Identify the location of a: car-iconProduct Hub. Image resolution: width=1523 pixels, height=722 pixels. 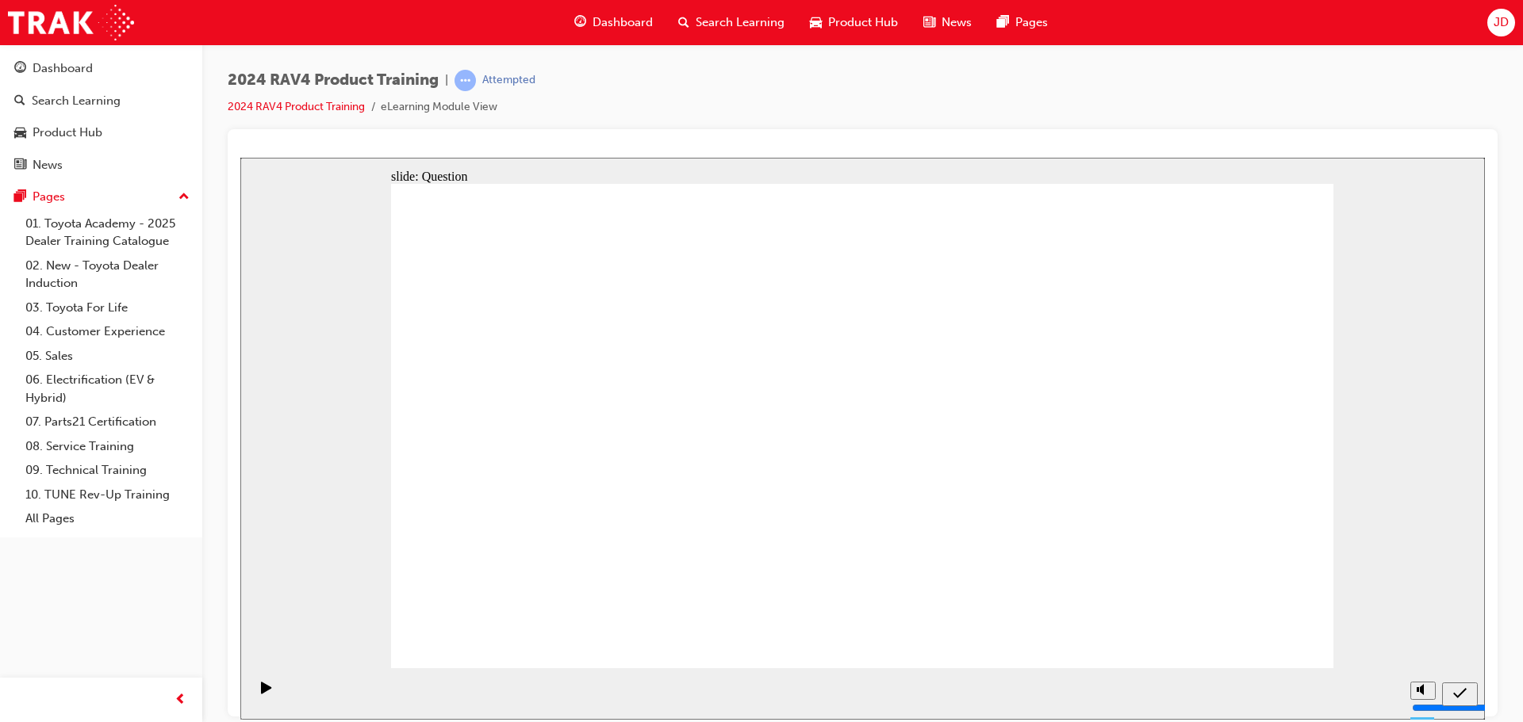
(853, 22).